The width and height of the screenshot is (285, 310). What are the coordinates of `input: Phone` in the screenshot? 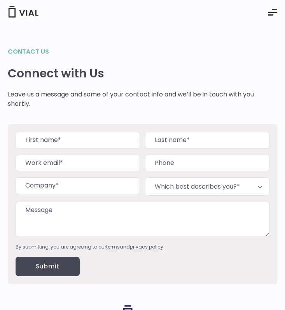 It's located at (207, 163).